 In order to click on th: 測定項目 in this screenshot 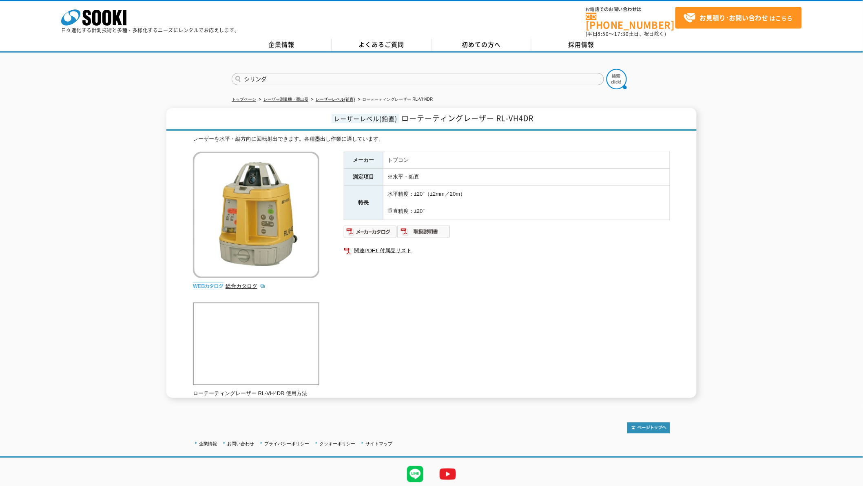, I will do `click(364, 177)`.